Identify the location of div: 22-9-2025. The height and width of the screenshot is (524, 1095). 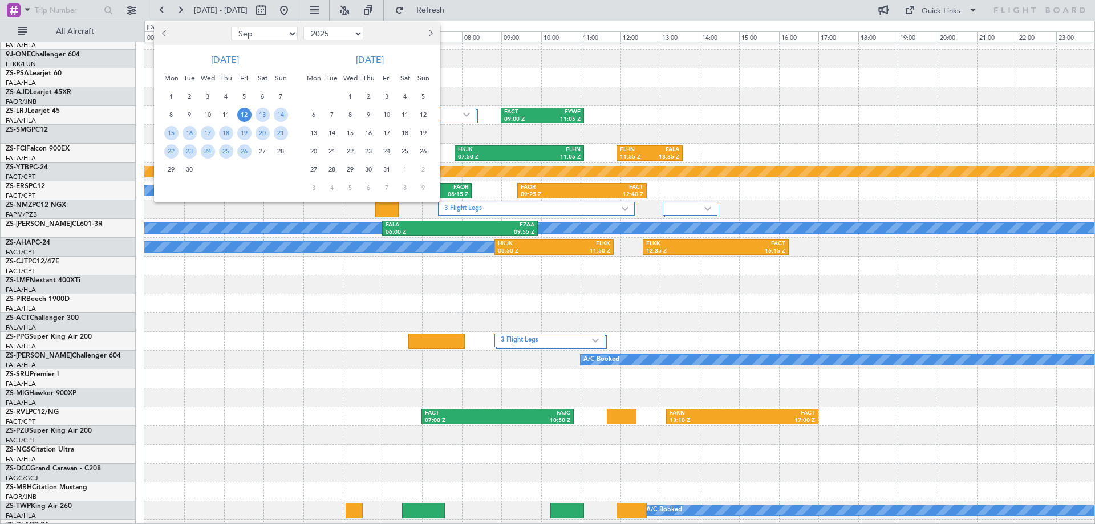
(171, 151).